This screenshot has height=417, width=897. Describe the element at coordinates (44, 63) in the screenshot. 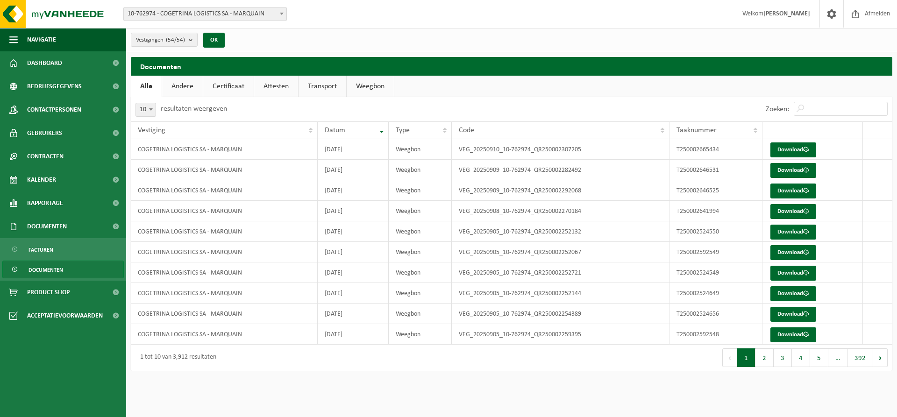

I see `span: Dashboard` at that location.